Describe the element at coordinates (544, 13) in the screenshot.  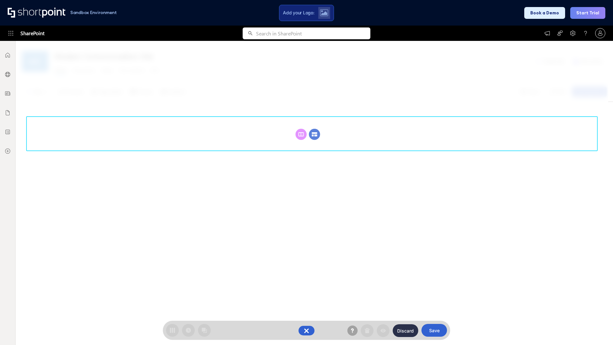
I see `button: Book a Demo` at that location.